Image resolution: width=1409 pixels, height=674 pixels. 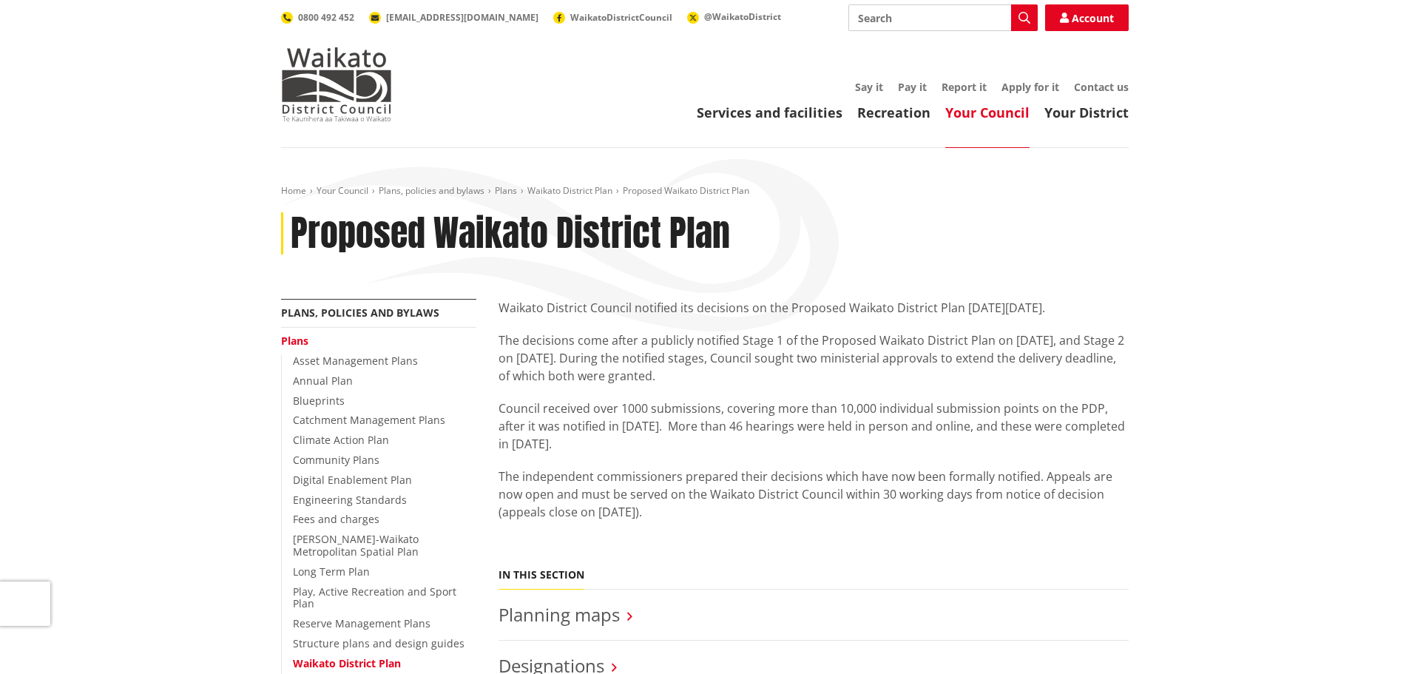 What do you see at coordinates (374, 598) in the screenshot?
I see `a: Play, Active Recreation and Sport Plan` at bounding box center [374, 598].